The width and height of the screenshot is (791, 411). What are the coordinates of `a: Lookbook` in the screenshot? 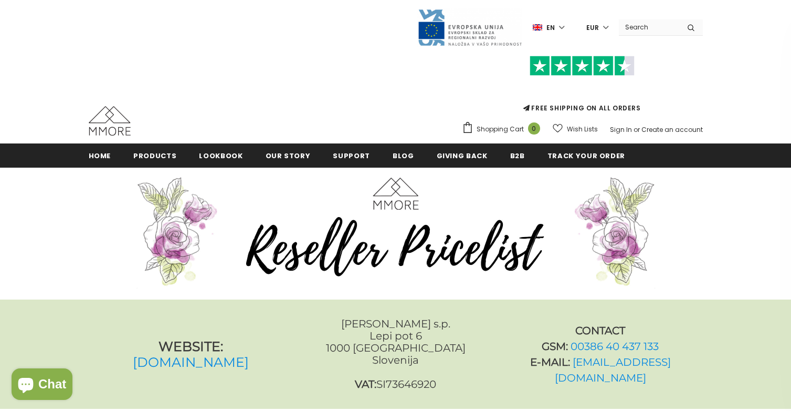 It's located at (221, 155).